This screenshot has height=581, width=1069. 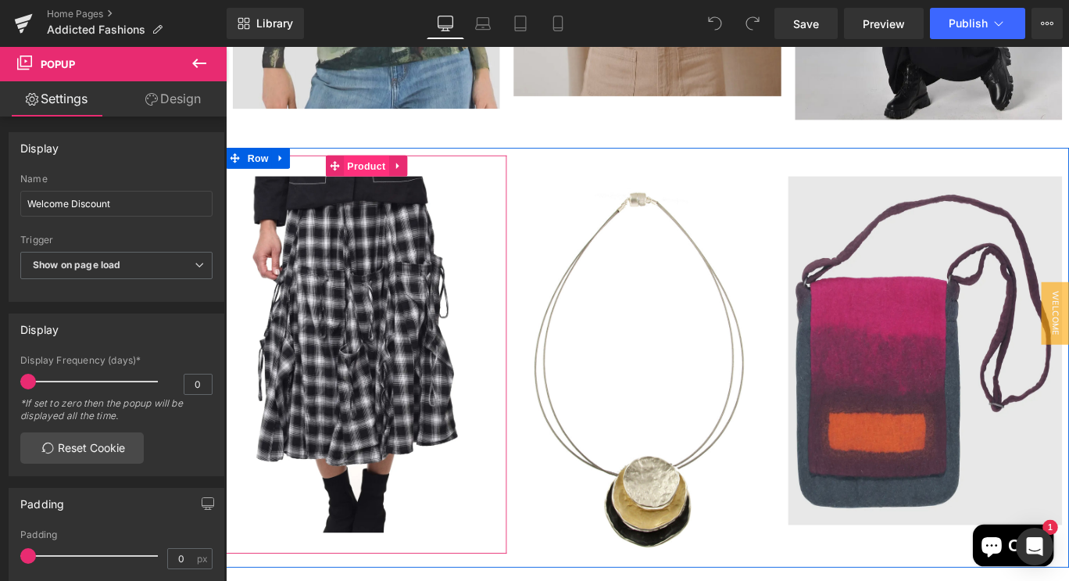 I want to click on span: Row, so click(x=36, y=125).